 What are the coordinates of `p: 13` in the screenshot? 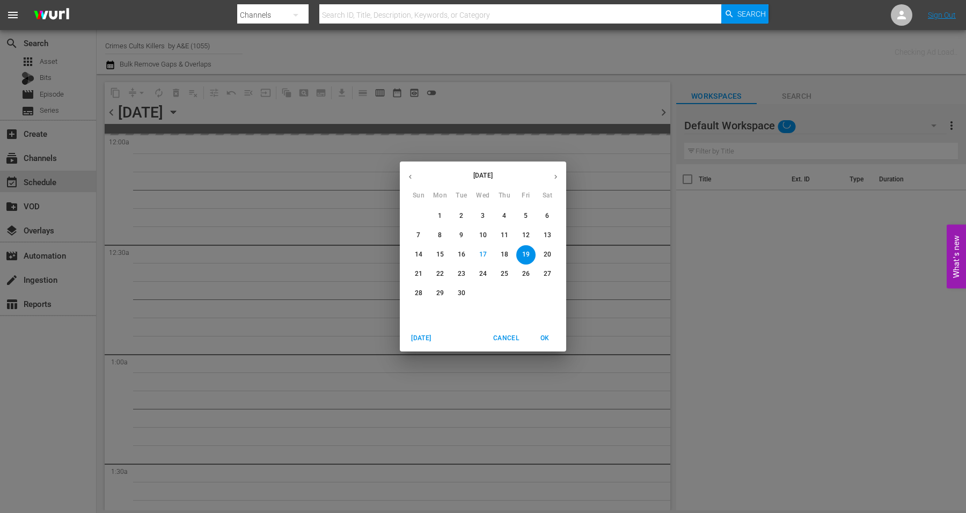 It's located at (548, 235).